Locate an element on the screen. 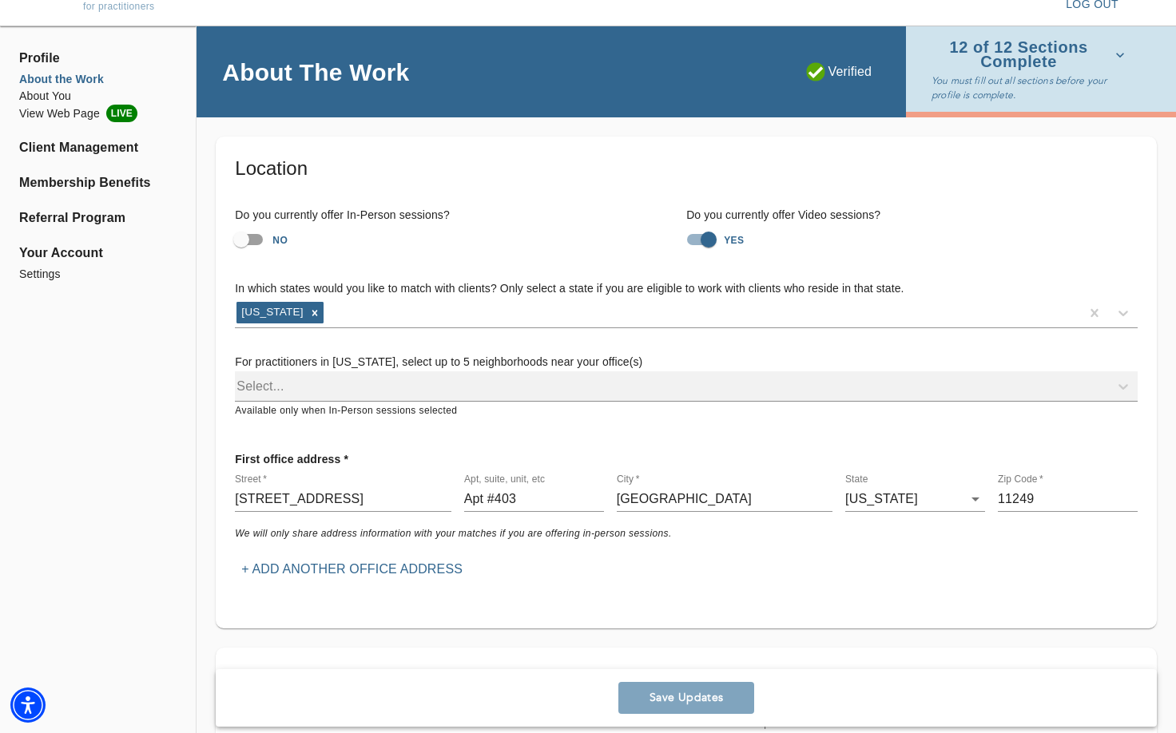 This screenshot has height=733, width=1176. li: View Web Page is located at coordinates (97, 113).